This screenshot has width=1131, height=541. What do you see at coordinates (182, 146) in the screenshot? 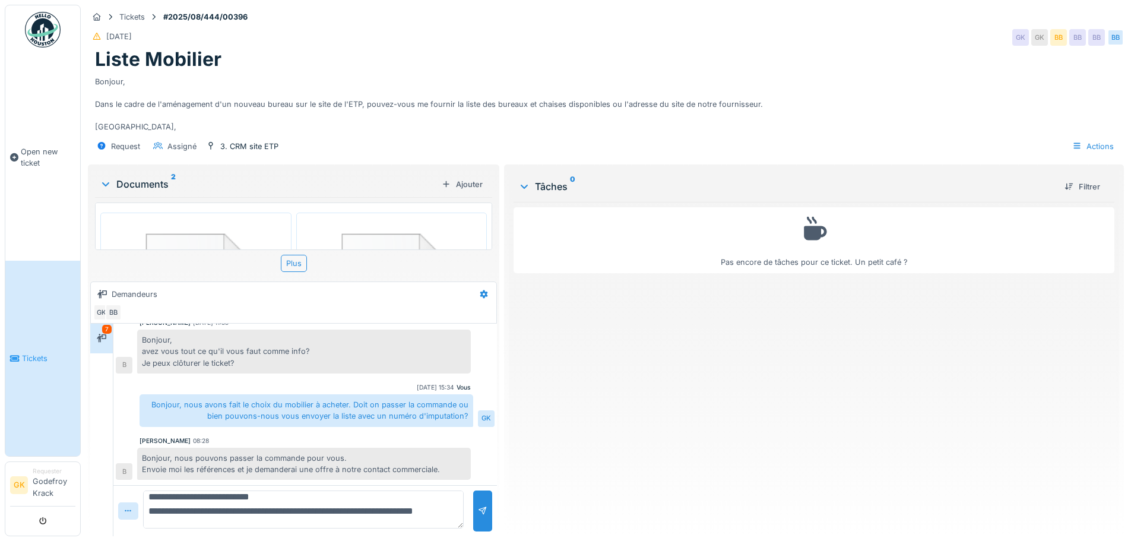
I see `div: Assigné` at bounding box center [182, 146].